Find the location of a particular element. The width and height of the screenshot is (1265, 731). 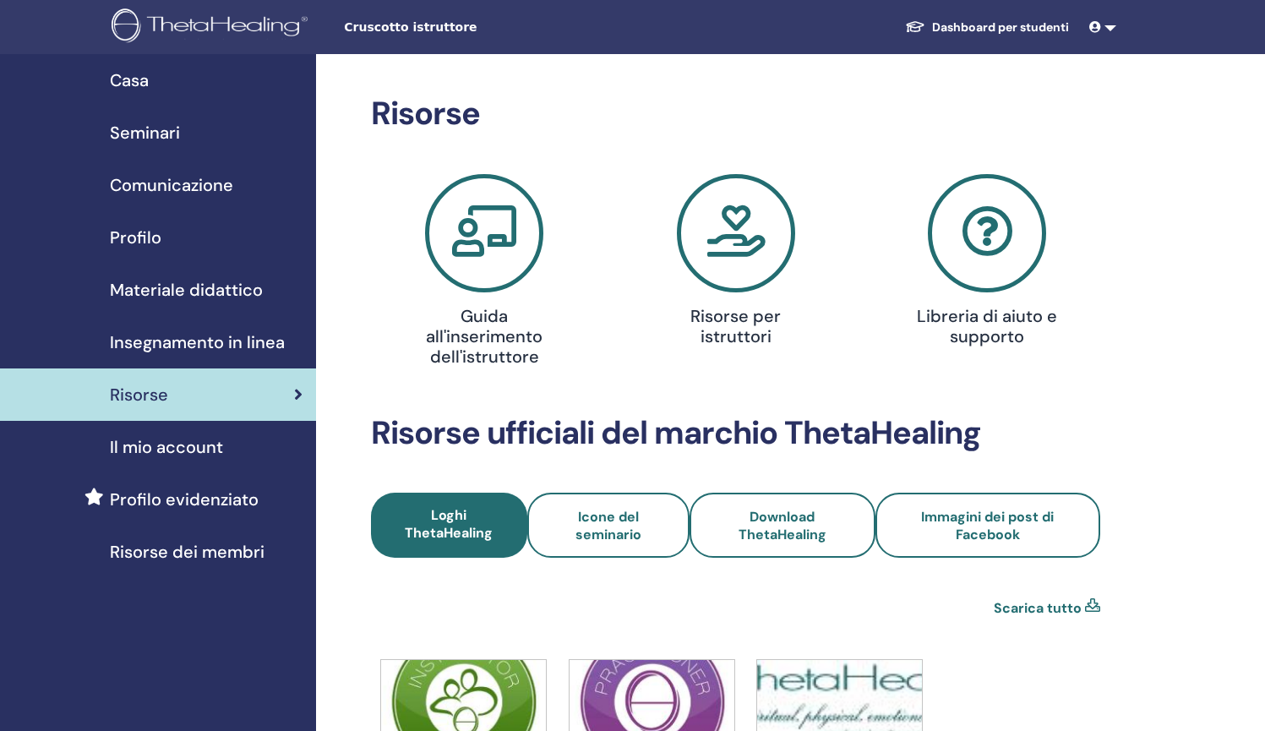

span: Il mio account is located at coordinates (166, 447).